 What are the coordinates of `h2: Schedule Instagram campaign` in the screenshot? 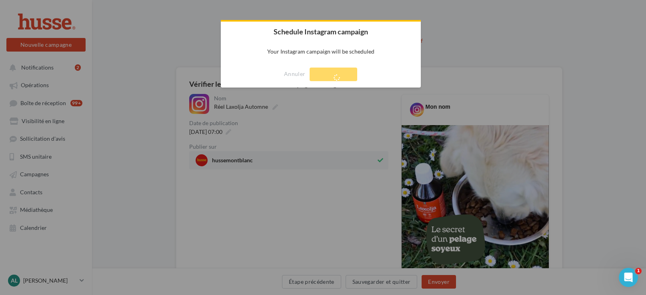 It's located at (321, 32).